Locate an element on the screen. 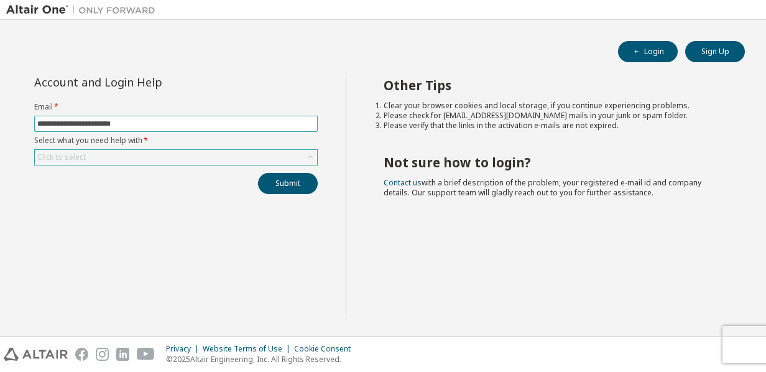  span: with a brief description of the problem, your registered e-mail id and company details. Our suppo... is located at coordinates (542, 187).